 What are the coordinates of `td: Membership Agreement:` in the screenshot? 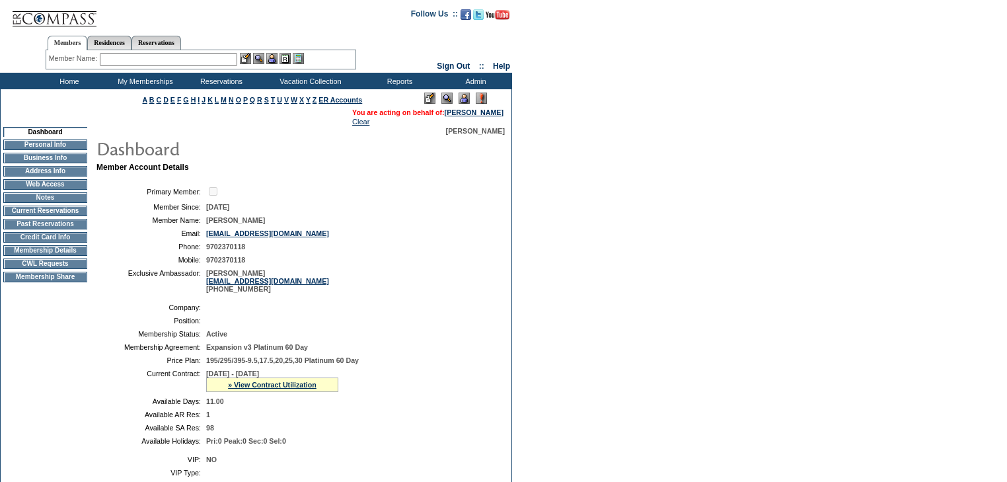 It's located at (151, 347).